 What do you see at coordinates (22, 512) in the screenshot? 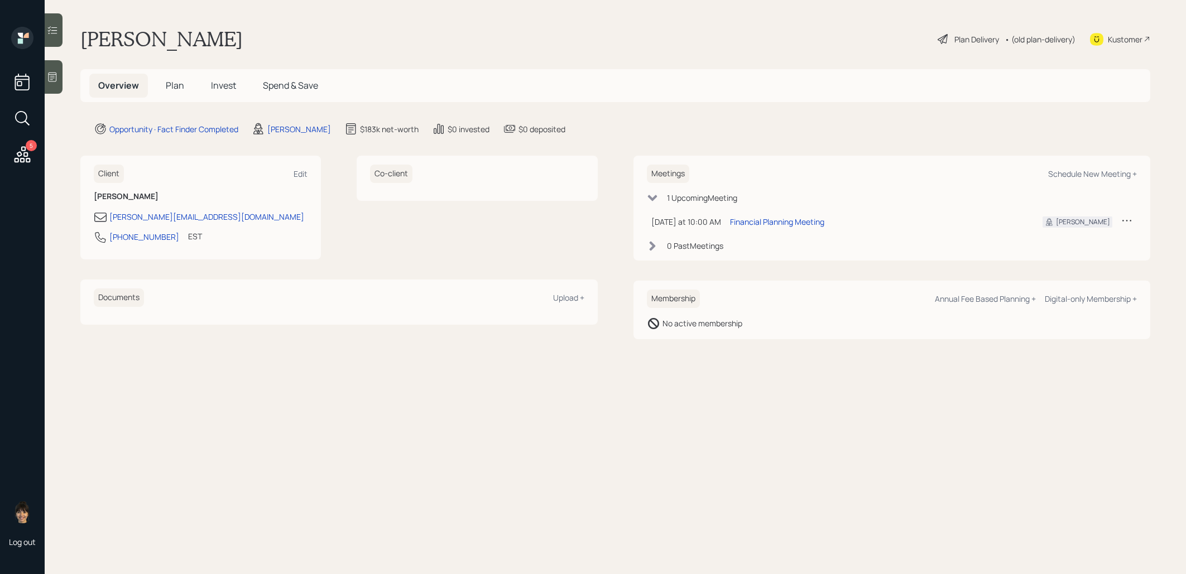
I see `img: treva-nostdahl-headshot.png` at bounding box center [22, 512].